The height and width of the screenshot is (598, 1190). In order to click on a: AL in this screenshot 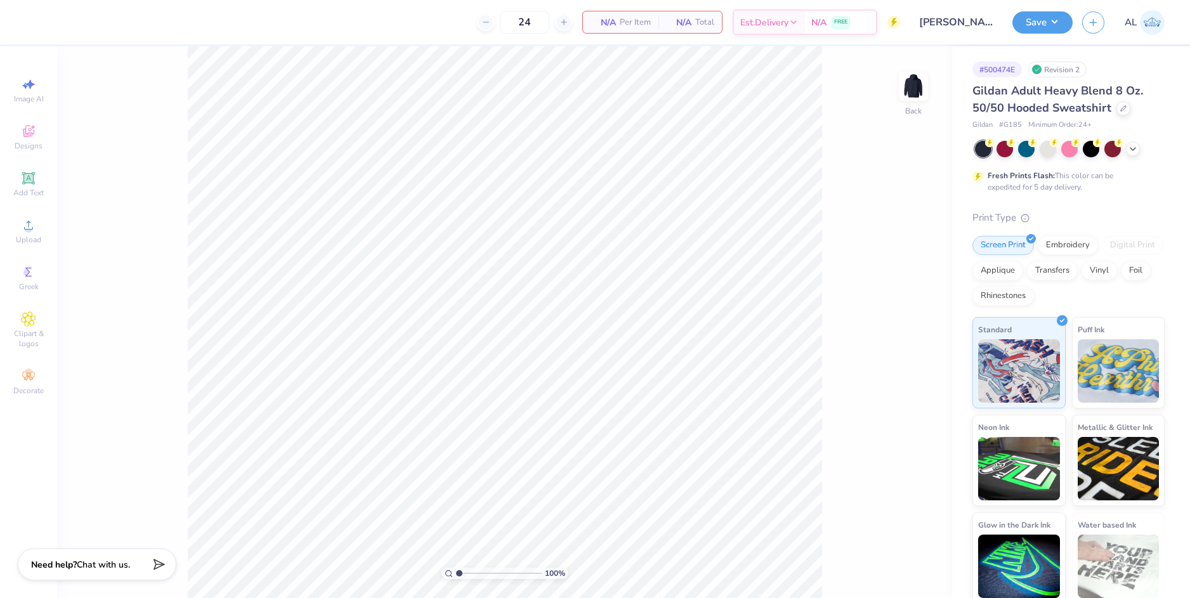, I will do `click(1144, 22)`.